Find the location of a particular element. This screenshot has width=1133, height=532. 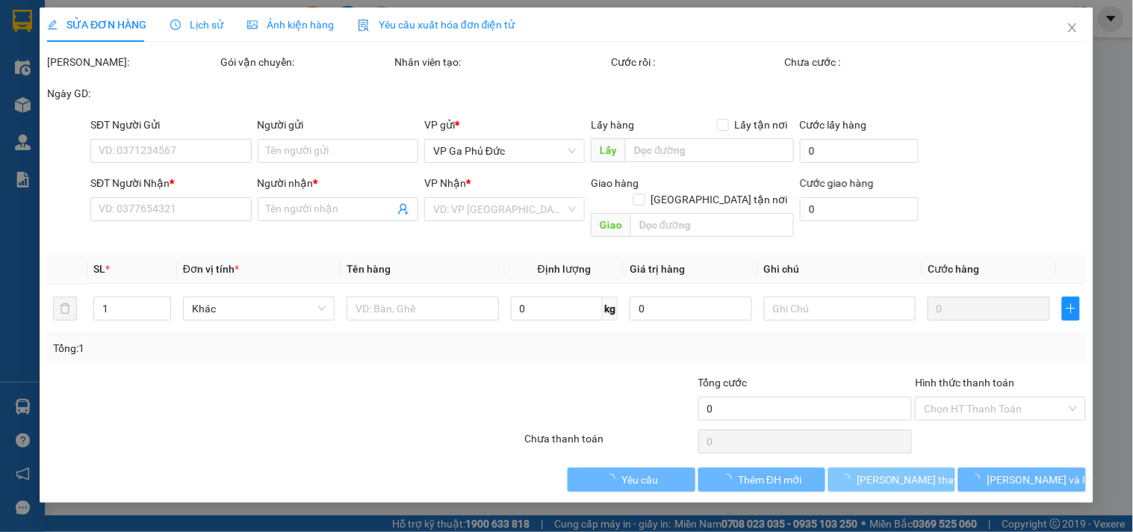

input: Ghi Chú is located at coordinates (839, 308).